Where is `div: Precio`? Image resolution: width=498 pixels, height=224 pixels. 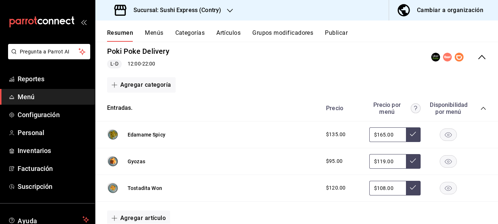
div: Precio is located at coordinates (342, 108).